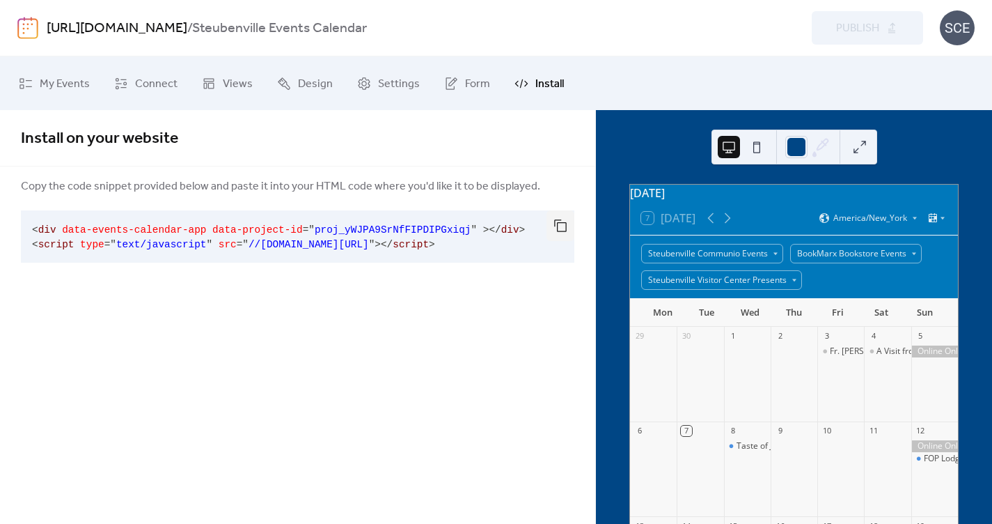 This screenshot has height=524, width=992. Describe the element at coordinates (958, 28) in the screenshot. I see `div: SCE` at that location.